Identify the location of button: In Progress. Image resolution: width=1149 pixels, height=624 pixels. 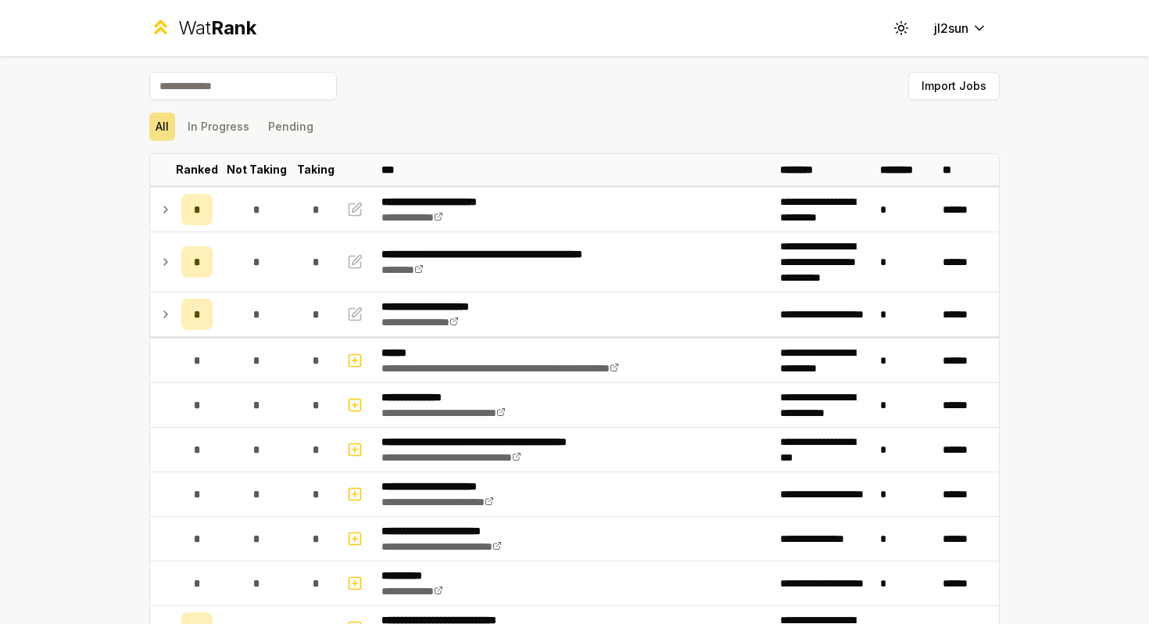
(218, 127).